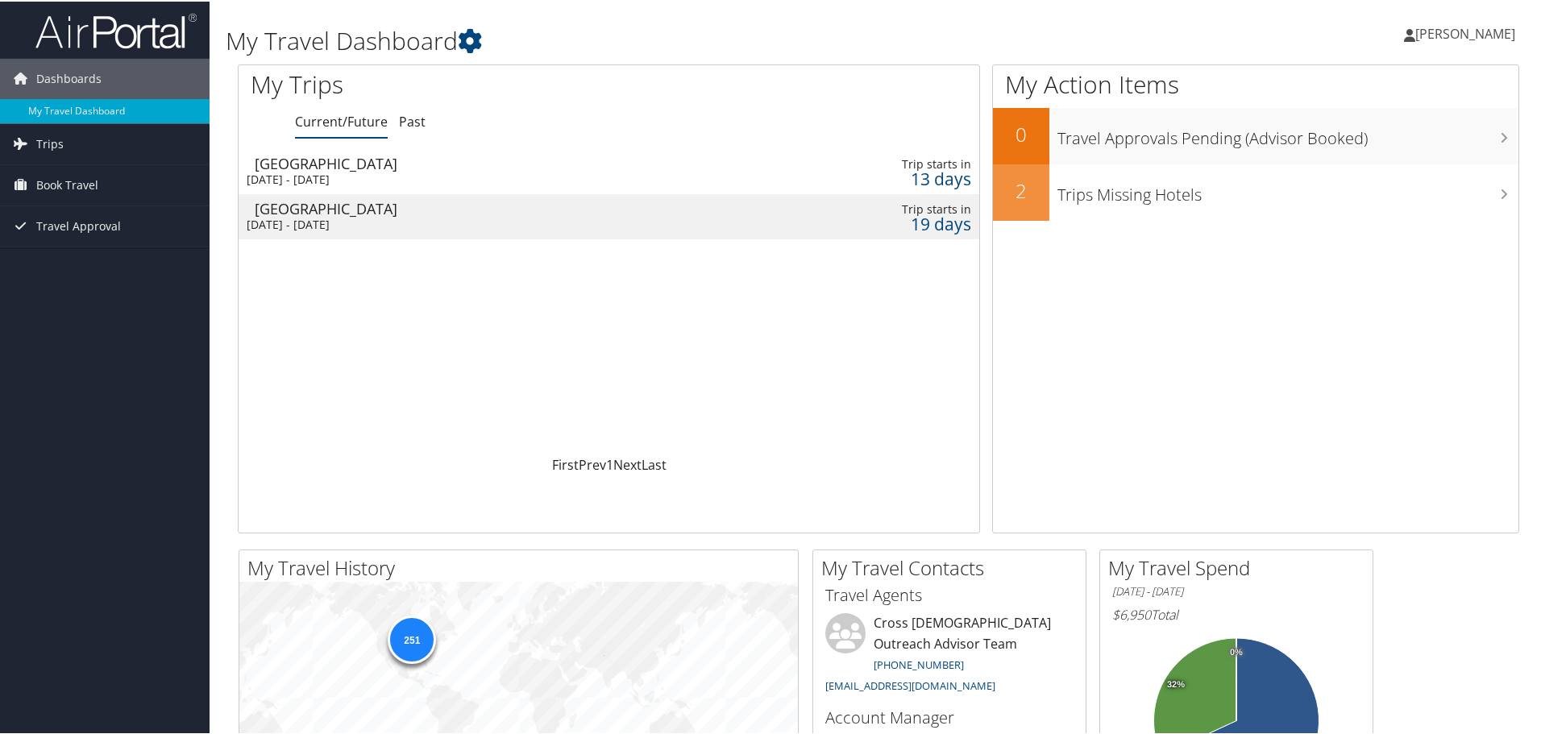 The width and height of the screenshot is (1541, 734). What do you see at coordinates (1021, 189) in the screenshot?
I see `h2: 2` at bounding box center [1021, 189].